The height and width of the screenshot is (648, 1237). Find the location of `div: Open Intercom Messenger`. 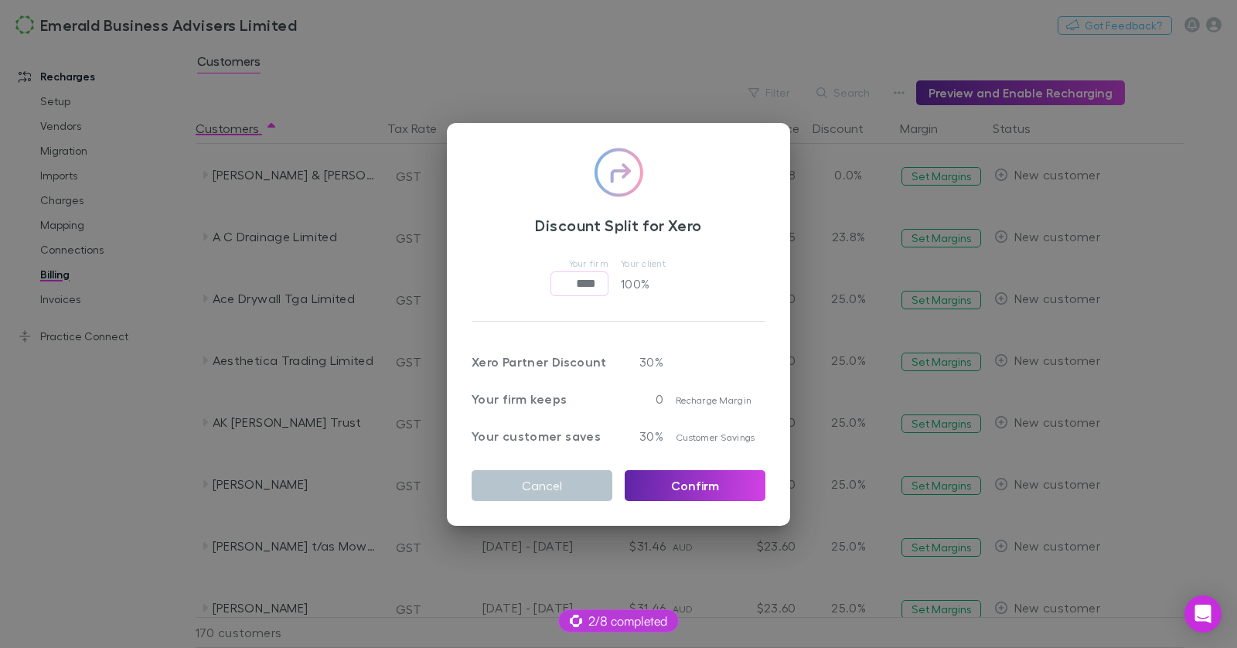

div: Open Intercom Messenger is located at coordinates (1203, 614).